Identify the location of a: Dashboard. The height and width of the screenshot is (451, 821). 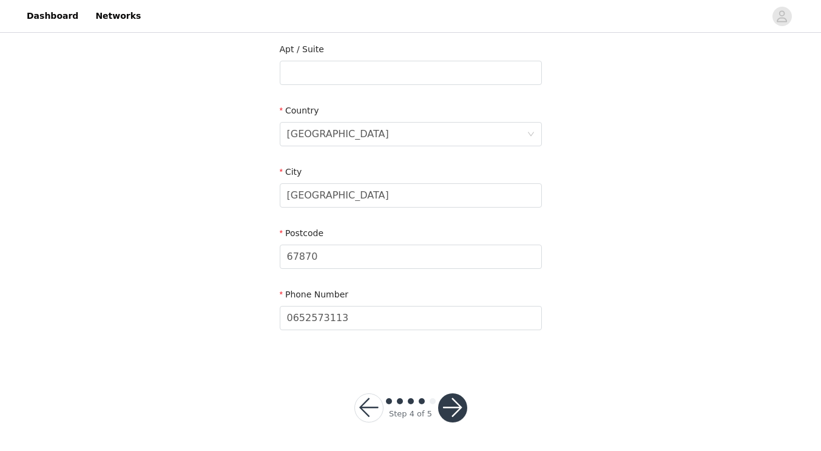
(52, 16).